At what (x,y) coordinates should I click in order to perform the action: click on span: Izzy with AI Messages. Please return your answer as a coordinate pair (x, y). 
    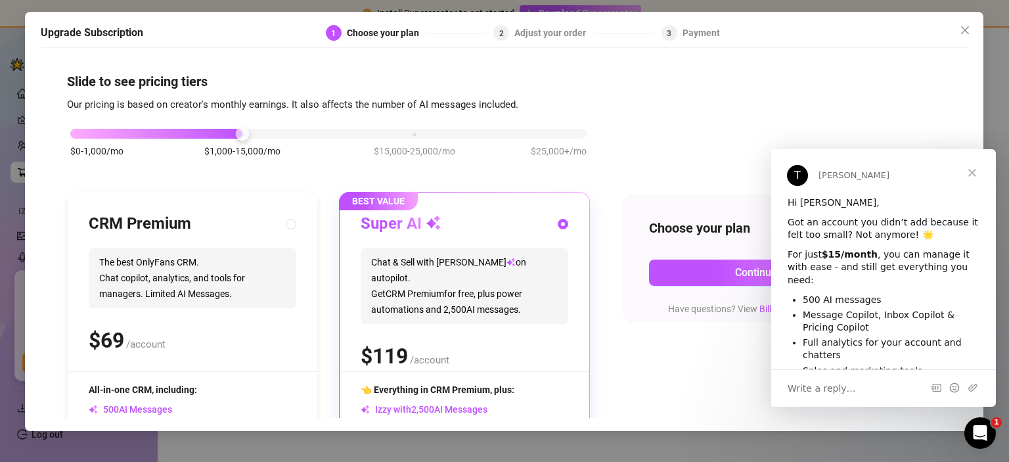
    Looking at the image, I should click on (424, 409).